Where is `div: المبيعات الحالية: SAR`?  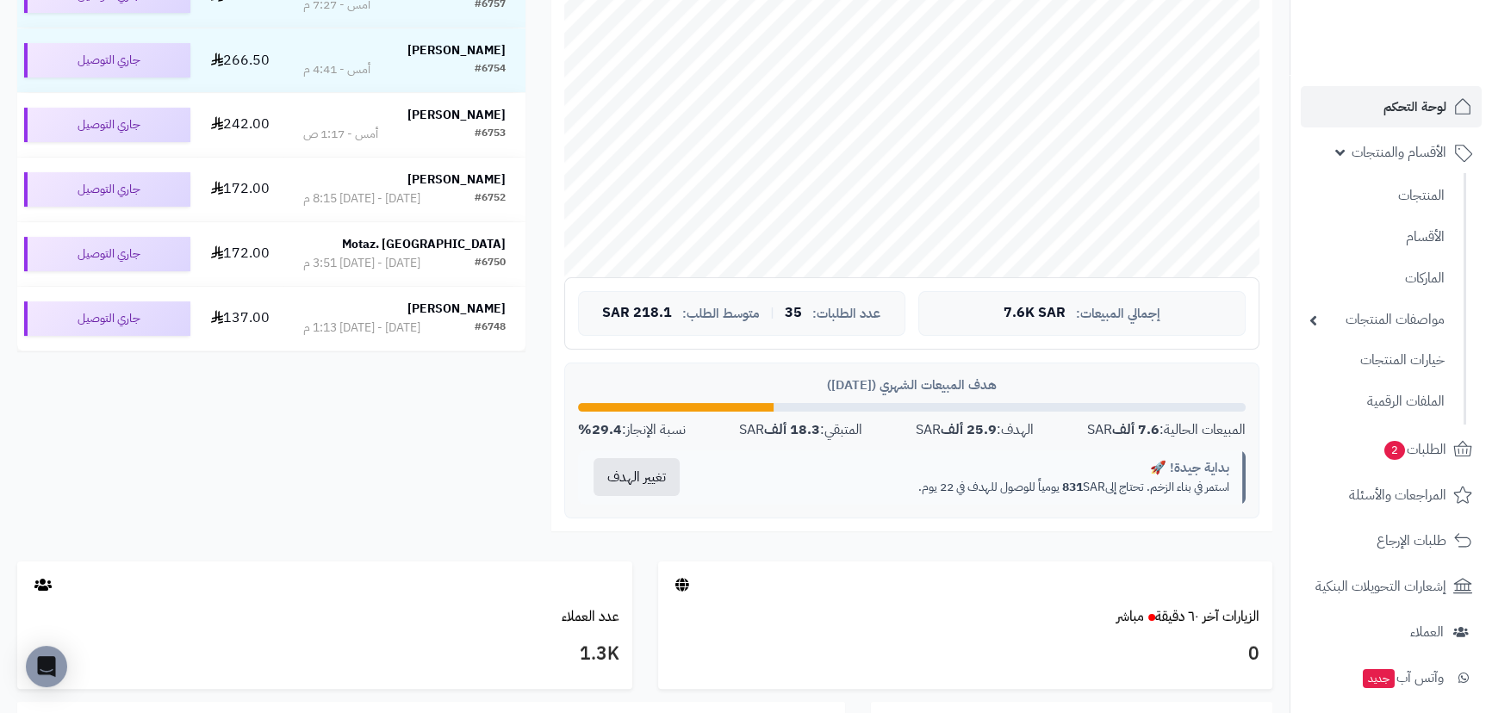 div: المبيعات الحالية: SAR is located at coordinates (1167, 430).